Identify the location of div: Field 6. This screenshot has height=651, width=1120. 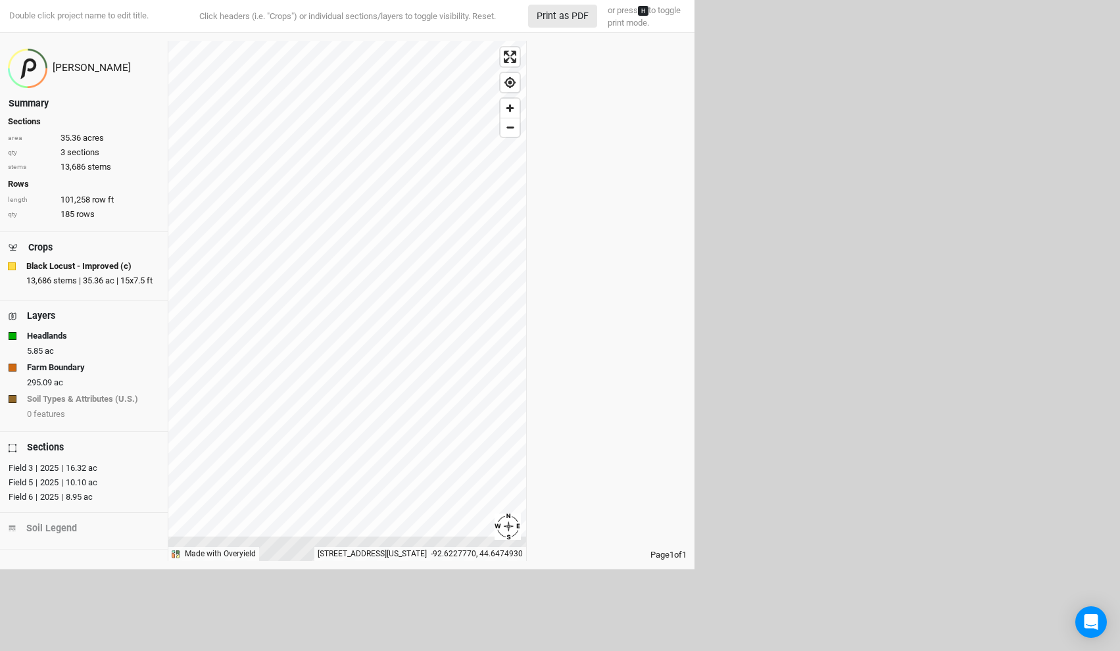
(20, 497).